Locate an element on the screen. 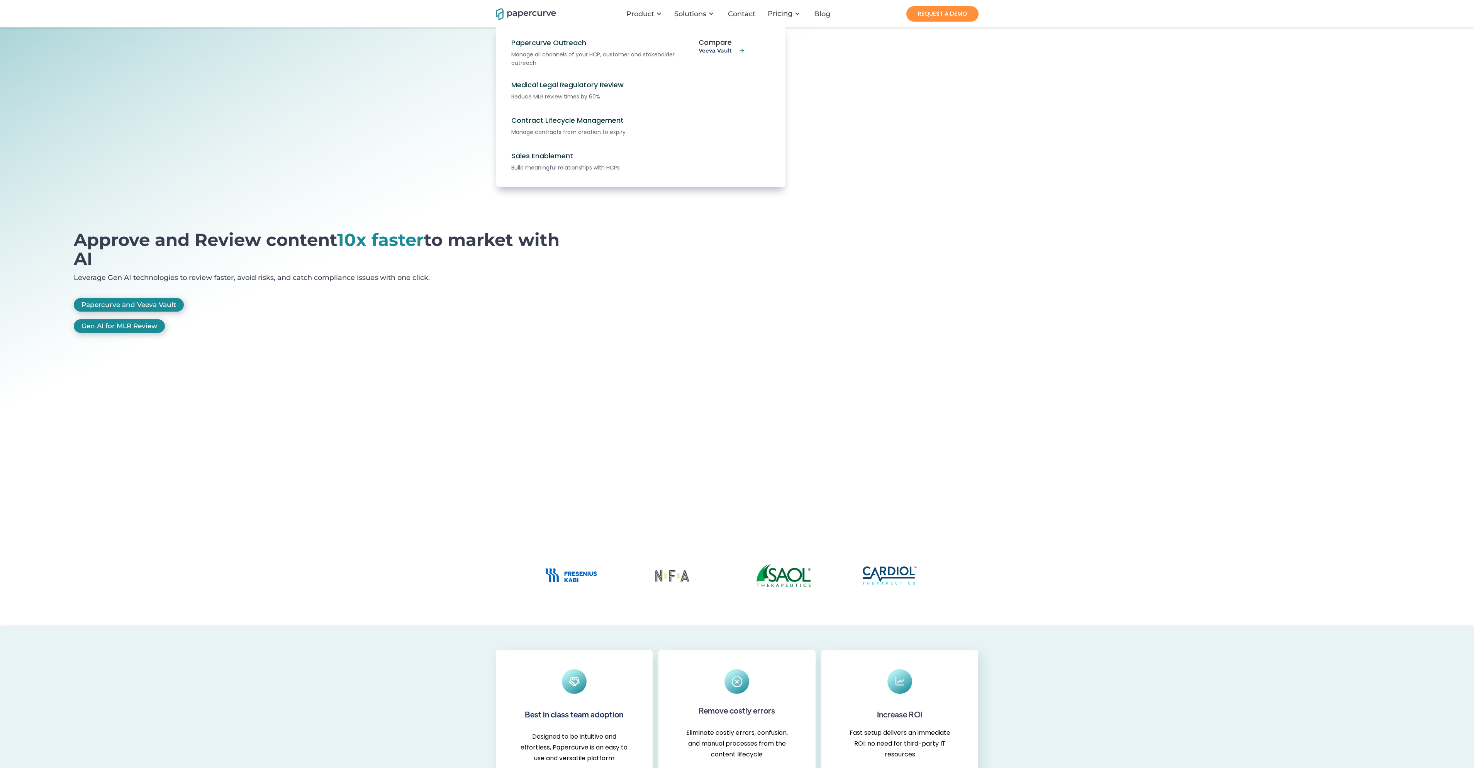 This screenshot has width=1474, height=768. a: Papercurve and Veeva Vault is located at coordinates (129, 305).